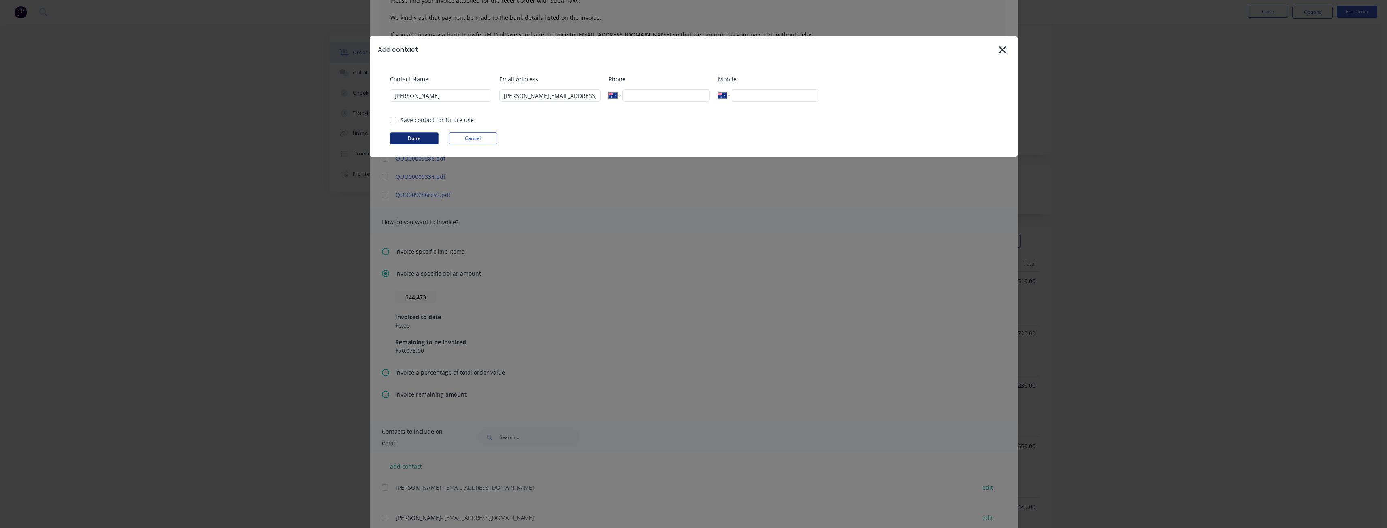 The width and height of the screenshot is (1387, 528). What do you see at coordinates (659, 79) in the screenshot?
I see `label: Phone` at bounding box center [659, 79].